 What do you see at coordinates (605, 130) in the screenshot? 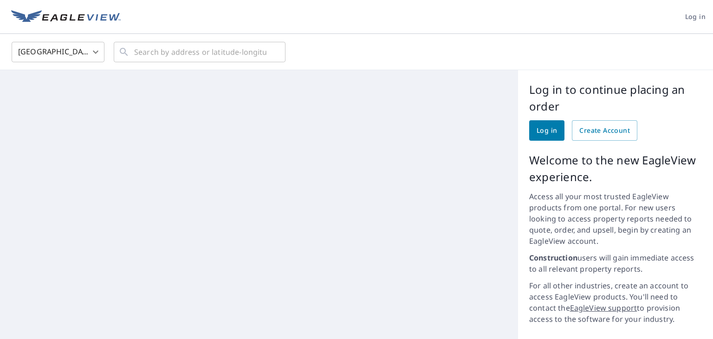
I see `span: Create Account` at bounding box center [605, 130].